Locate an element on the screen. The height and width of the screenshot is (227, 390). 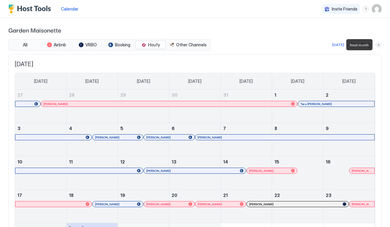
span: 11 is located at coordinates (71, 162).